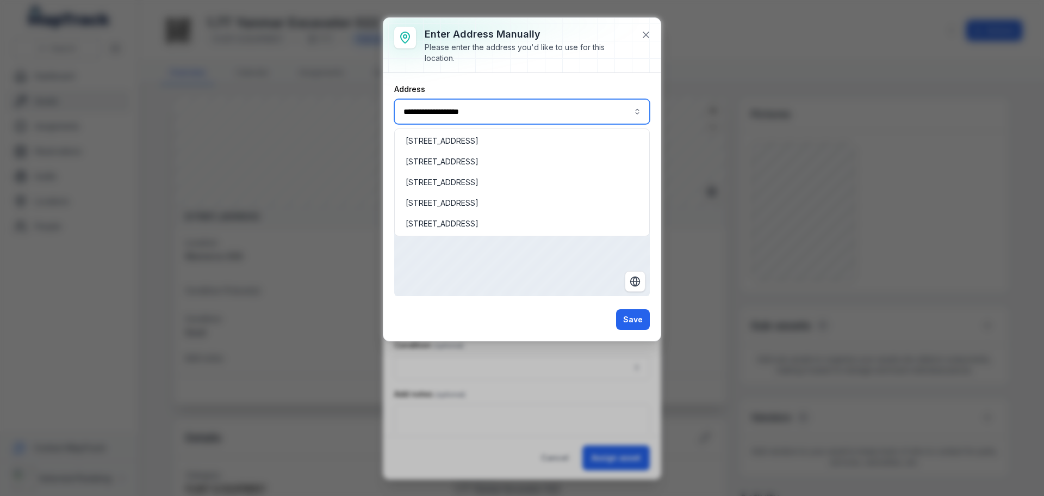  What do you see at coordinates (522, 112) in the screenshot?
I see `input: :rgb:-form-item-label` at bounding box center [522, 112].